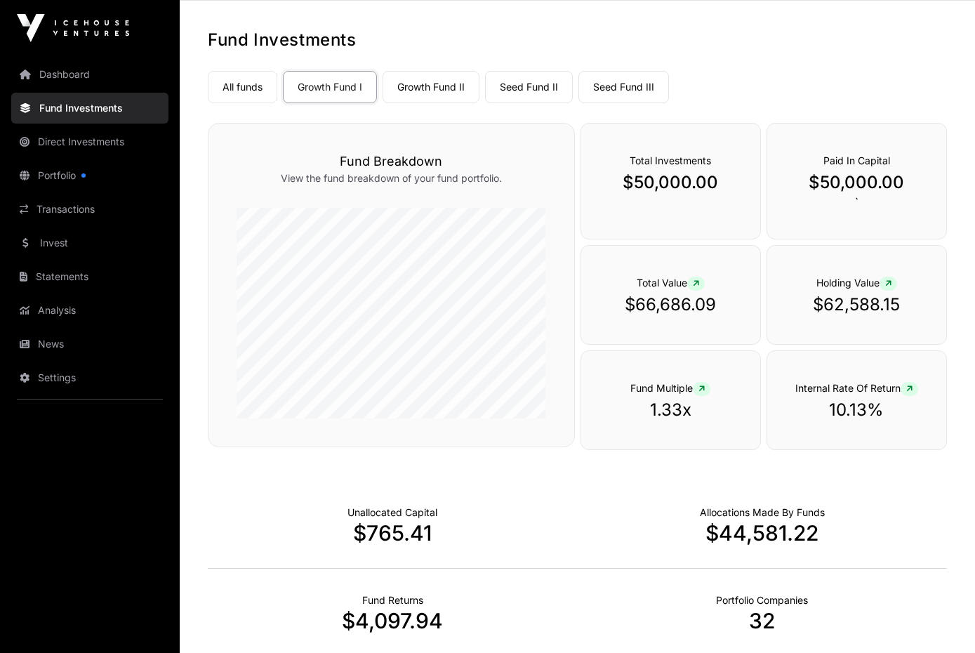 The height and width of the screenshot is (653, 975). What do you see at coordinates (391, 161) in the screenshot?
I see `h3: Fund Breakdown` at bounding box center [391, 161].